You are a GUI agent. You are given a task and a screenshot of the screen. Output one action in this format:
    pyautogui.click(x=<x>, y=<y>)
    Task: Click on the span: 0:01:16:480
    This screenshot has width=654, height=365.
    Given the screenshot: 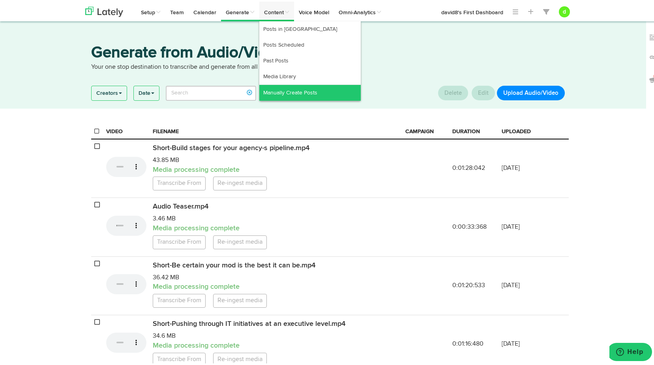 What is the action you would take?
    pyautogui.click(x=468, y=342)
    